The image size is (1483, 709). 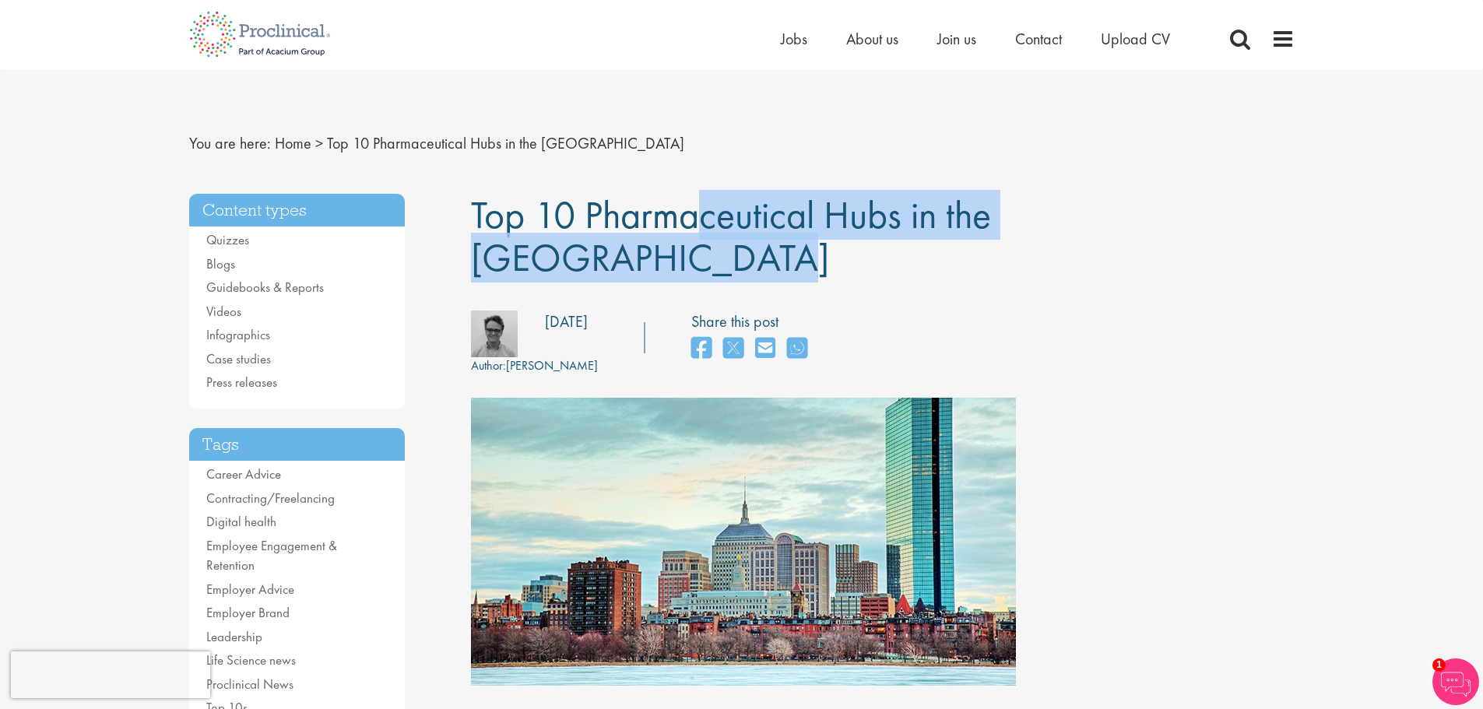 What do you see at coordinates (227, 240) in the screenshot?
I see `a: Quizzes` at bounding box center [227, 240].